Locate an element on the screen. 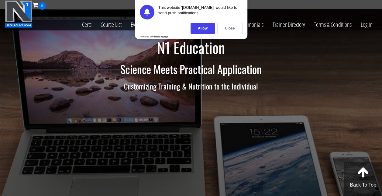 The height and width of the screenshot is (196, 382). h1: N1 Education is located at coordinates (191, 47).